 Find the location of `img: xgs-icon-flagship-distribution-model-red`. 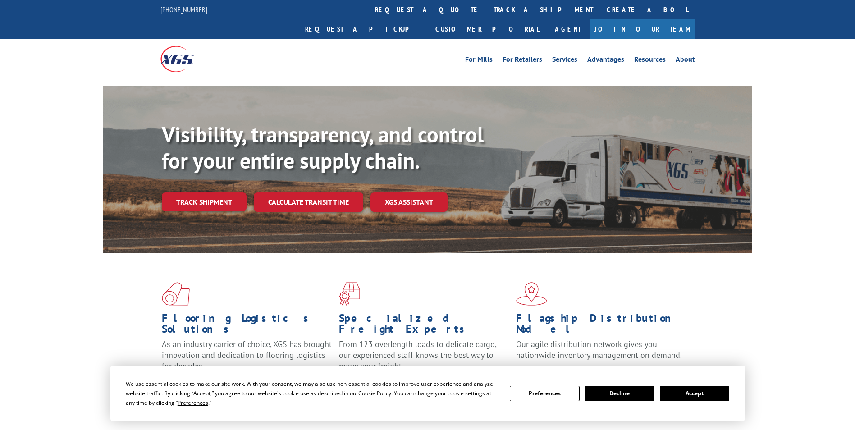

img: xgs-icon-flagship-distribution-model-red is located at coordinates (532, 294).